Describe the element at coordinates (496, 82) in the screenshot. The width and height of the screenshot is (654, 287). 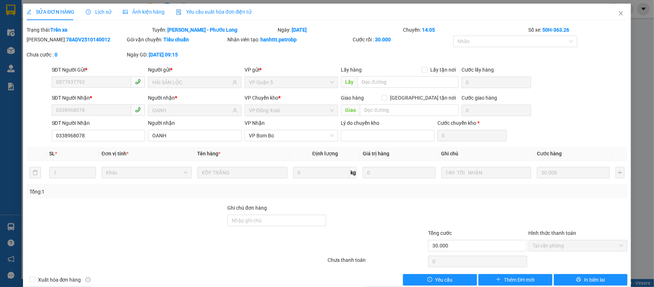
I see `input: Cước lấy hàng` at that location.